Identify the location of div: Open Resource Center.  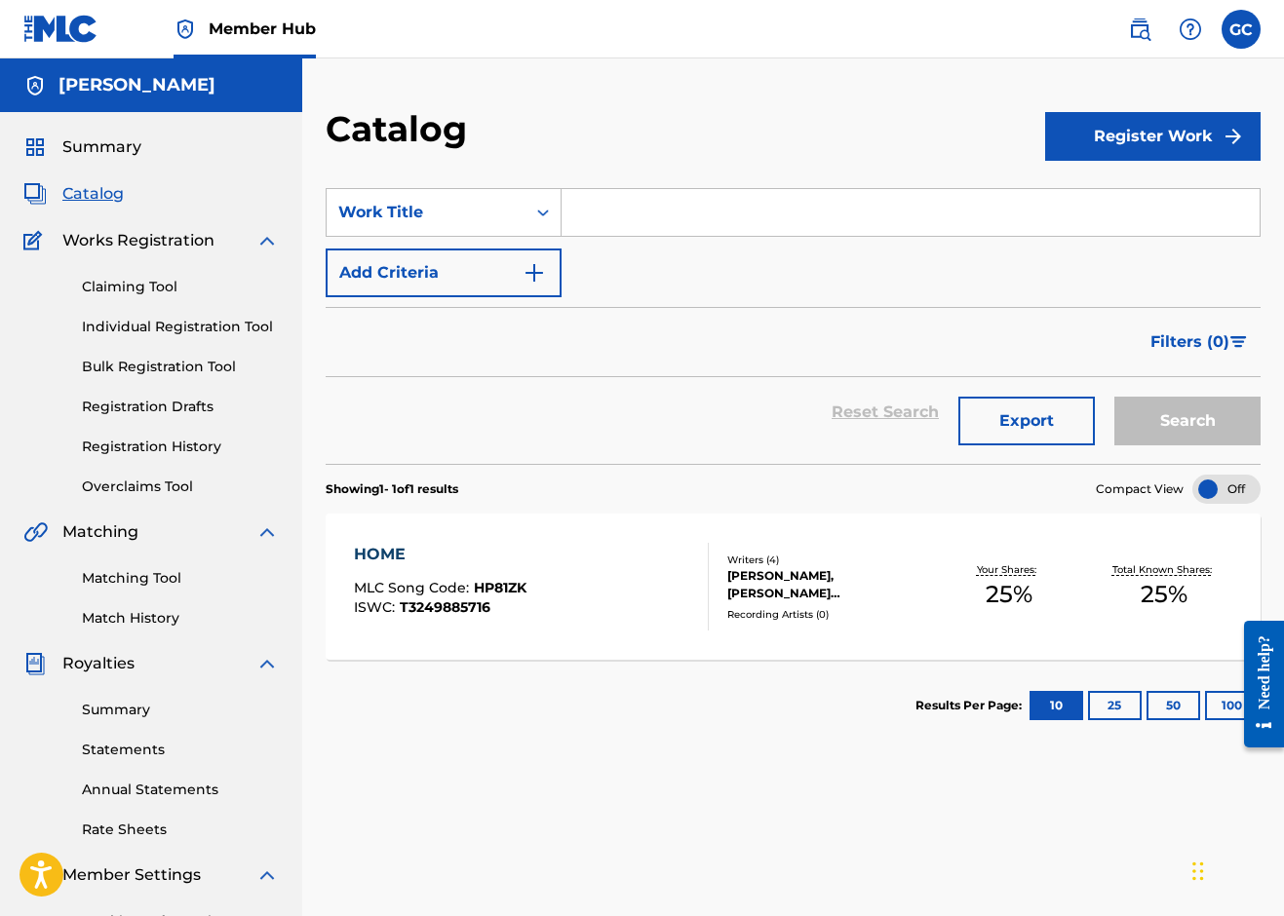
(34, 80).